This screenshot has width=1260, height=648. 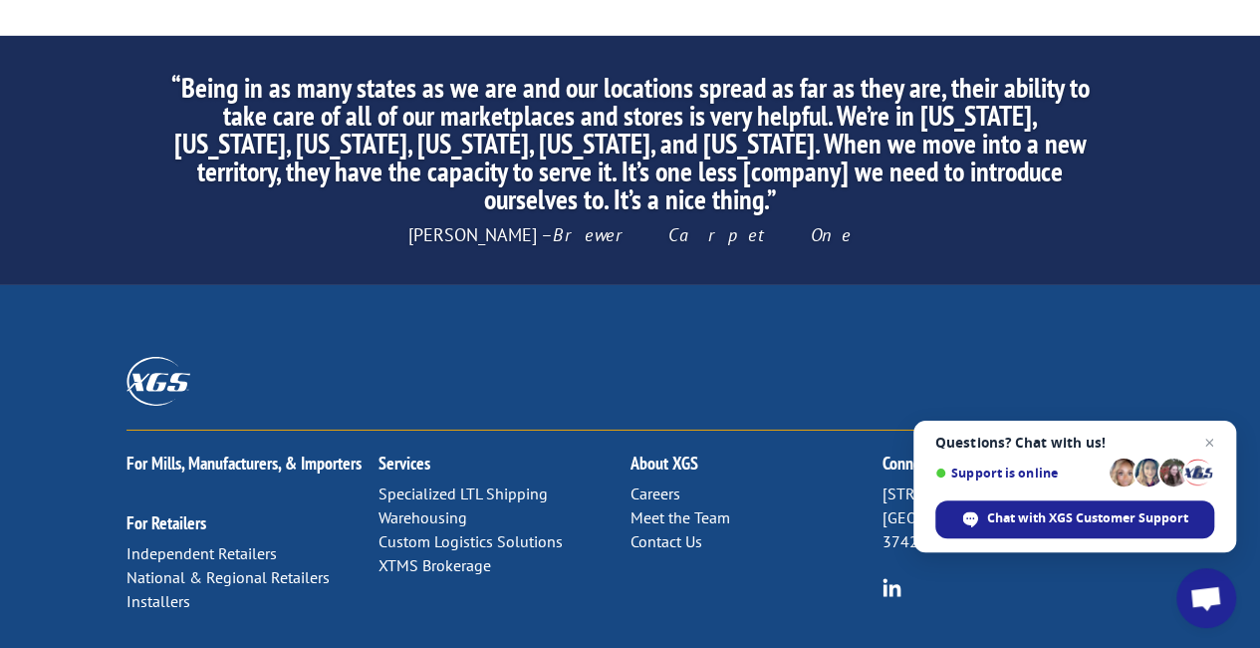 I want to click on span: Close chat, so click(x=1209, y=442).